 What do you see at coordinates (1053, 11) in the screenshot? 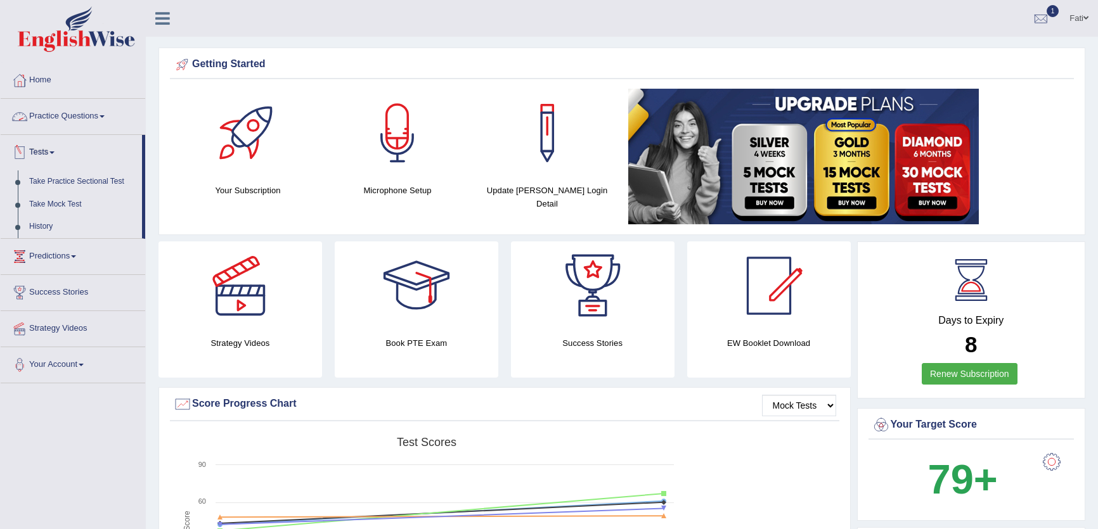
I see `span: 1` at bounding box center [1053, 11].